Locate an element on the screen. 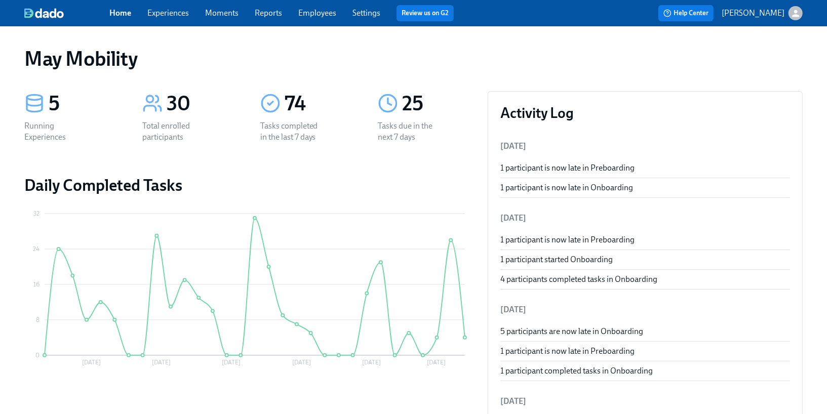  div: Tasks due in the next 7 days is located at coordinates (410, 132).